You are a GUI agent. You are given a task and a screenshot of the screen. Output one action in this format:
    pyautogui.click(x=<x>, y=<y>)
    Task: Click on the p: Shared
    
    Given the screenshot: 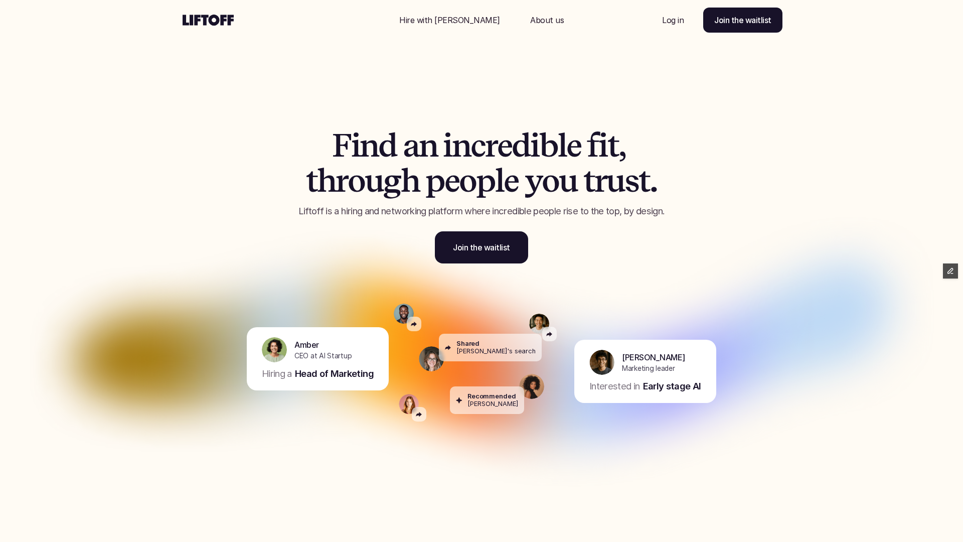 What is the action you would take?
    pyautogui.click(x=468, y=343)
    